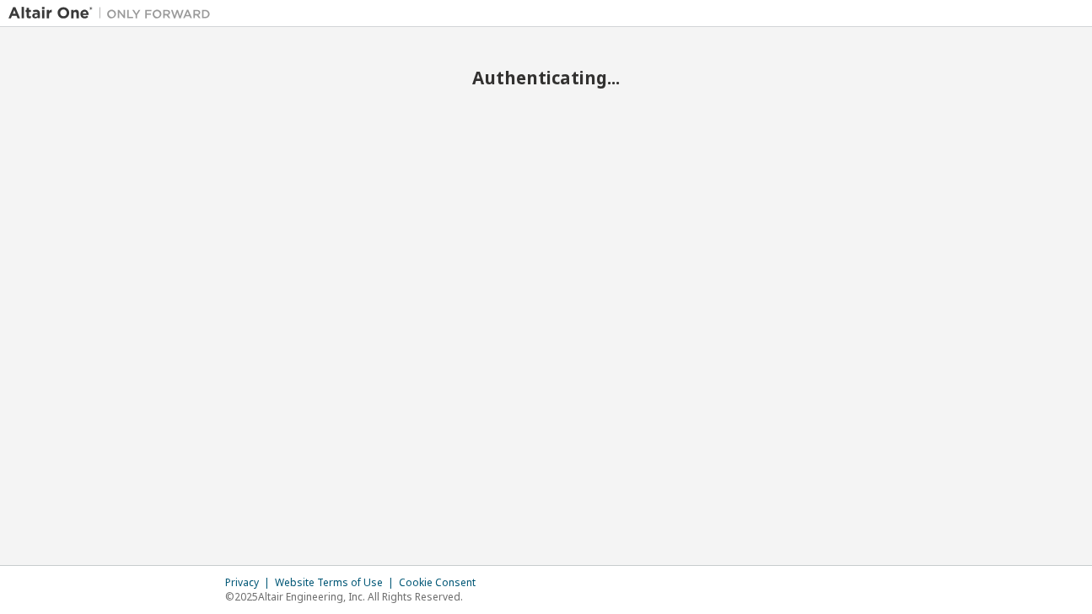 Image resolution: width=1092 pixels, height=614 pixels. What do you see at coordinates (114, 13) in the screenshot?
I see `img: Altair One` at bounding box center [114, 13].